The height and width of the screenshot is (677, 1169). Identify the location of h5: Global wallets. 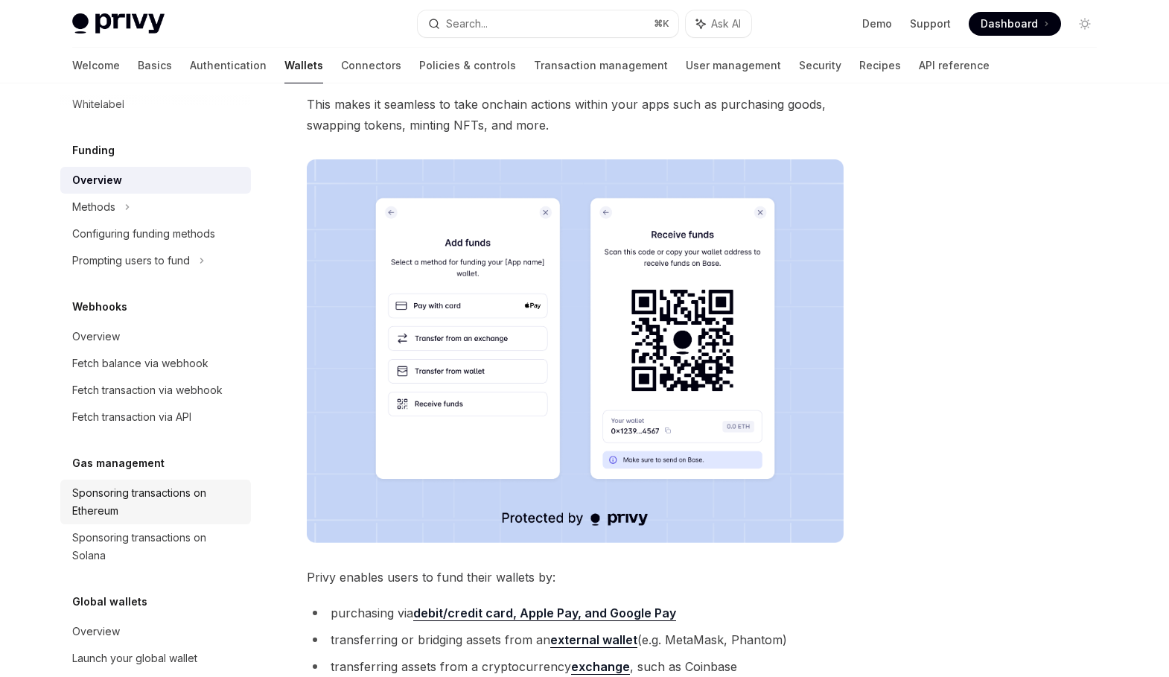
(109, 601).